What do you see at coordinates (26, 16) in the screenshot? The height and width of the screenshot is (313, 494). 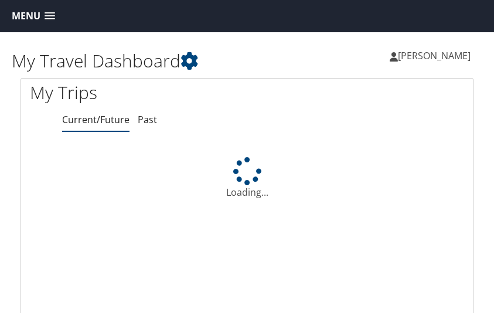 I see `span: Menu` at bounding box center [26, 16].